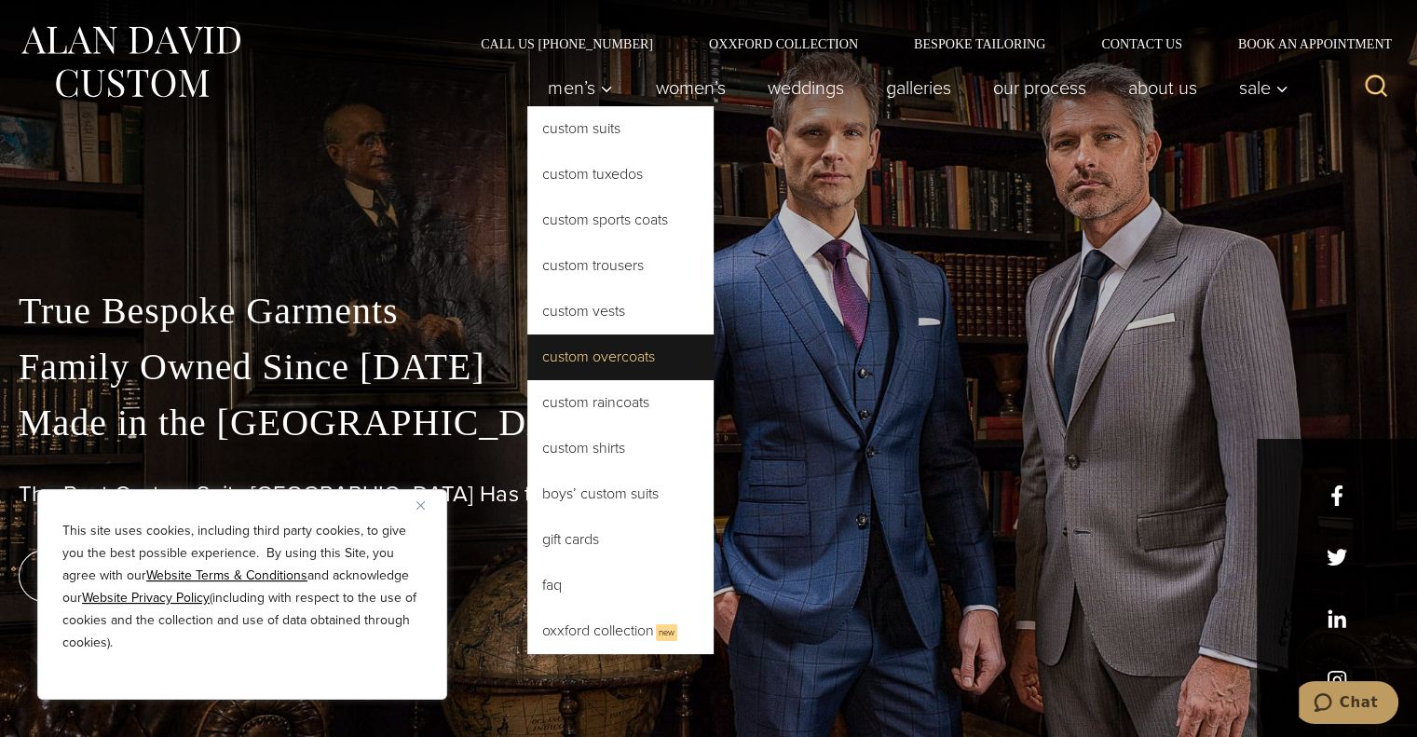  What do you see at coordinates (620, 585) in the screenshot?
I see `a: FAQ` at bounding box center [620, 585].